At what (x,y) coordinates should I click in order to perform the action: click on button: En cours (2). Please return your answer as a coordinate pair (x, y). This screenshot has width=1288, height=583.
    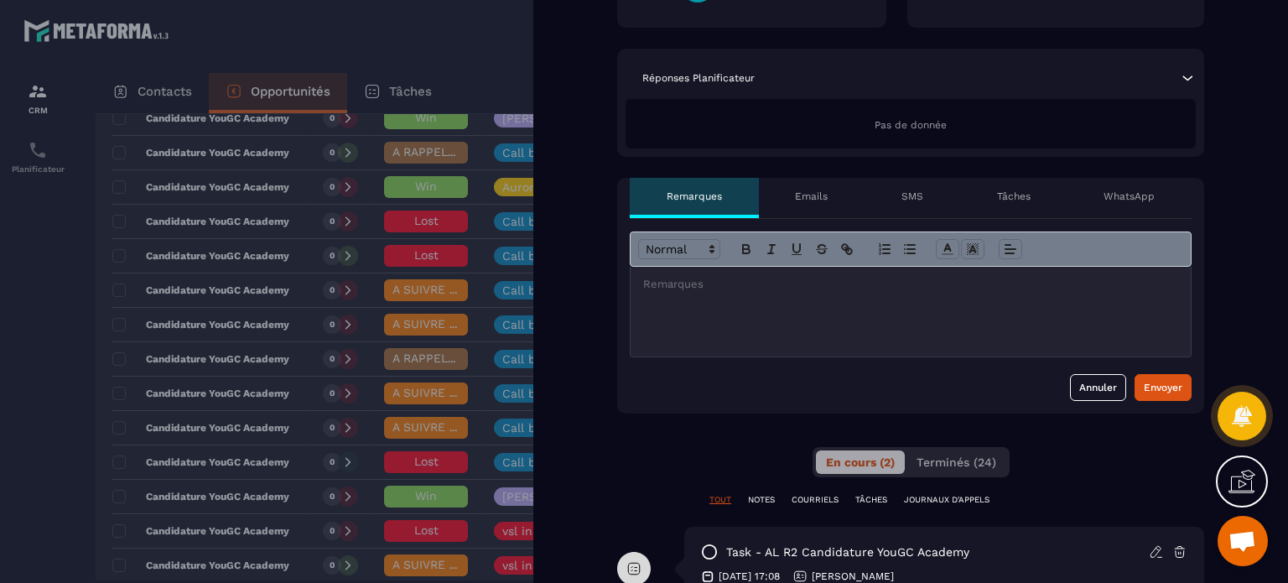
    Looking at the image, I should click on (860, 462).